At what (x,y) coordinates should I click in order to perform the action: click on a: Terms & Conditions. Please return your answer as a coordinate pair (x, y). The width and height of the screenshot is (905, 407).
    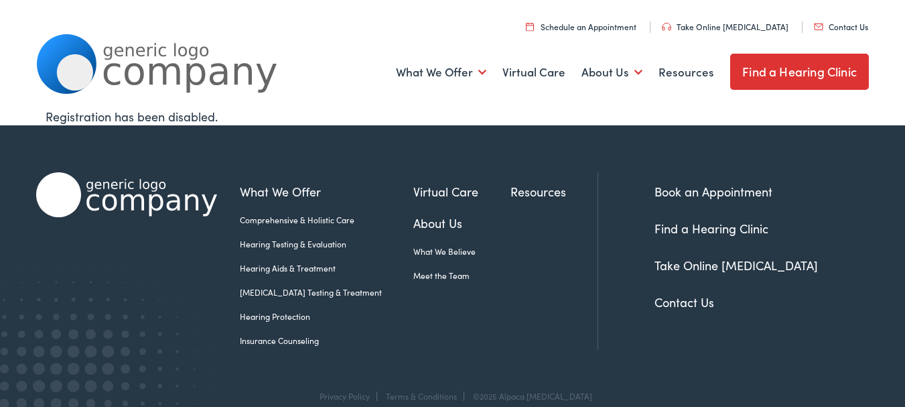
    Looking at the image, I should click on (421, 395).